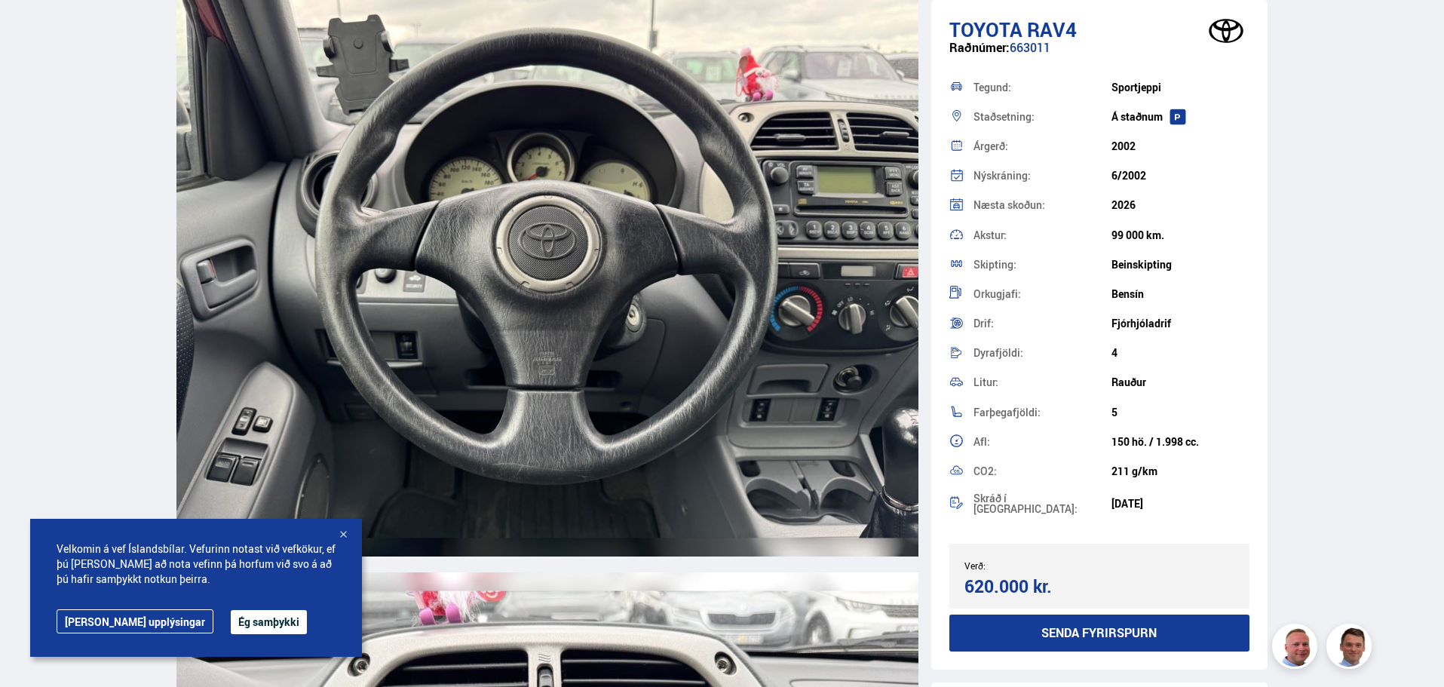  Describe the element at coordinates (1180, 265) in the screenshot. I see `div: Beinskipting` at that location.